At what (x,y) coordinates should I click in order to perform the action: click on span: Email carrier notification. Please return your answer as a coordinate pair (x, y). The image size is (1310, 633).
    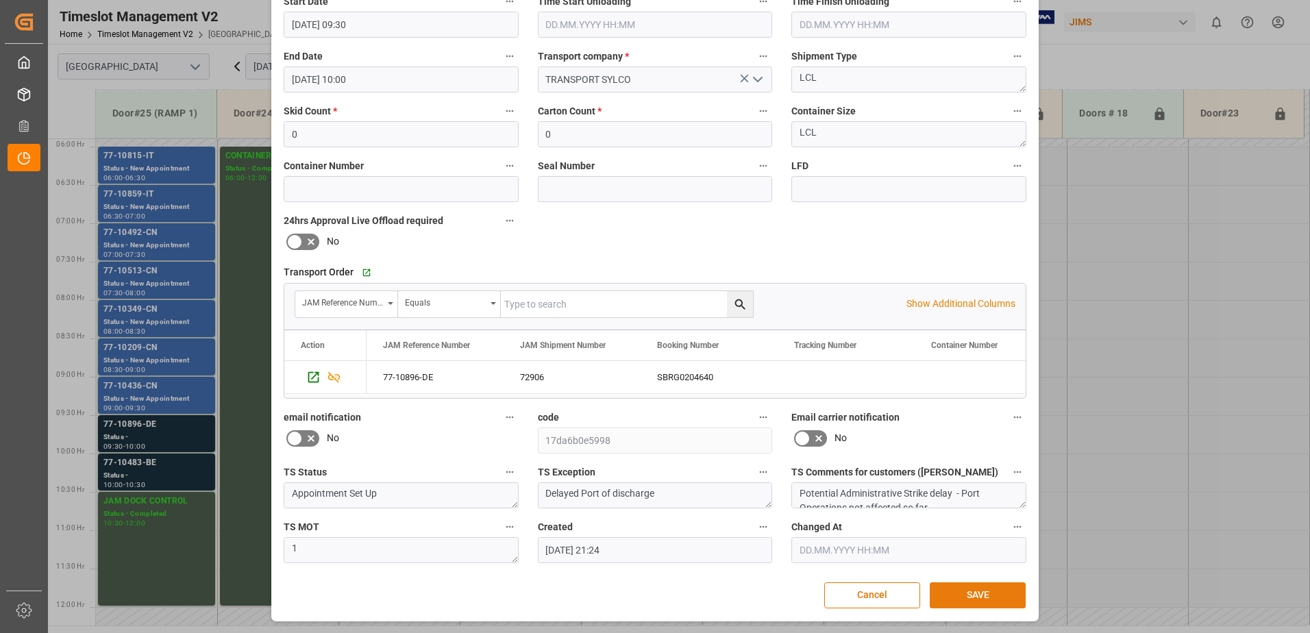
    Looking at the image, I should click on (845, 417).